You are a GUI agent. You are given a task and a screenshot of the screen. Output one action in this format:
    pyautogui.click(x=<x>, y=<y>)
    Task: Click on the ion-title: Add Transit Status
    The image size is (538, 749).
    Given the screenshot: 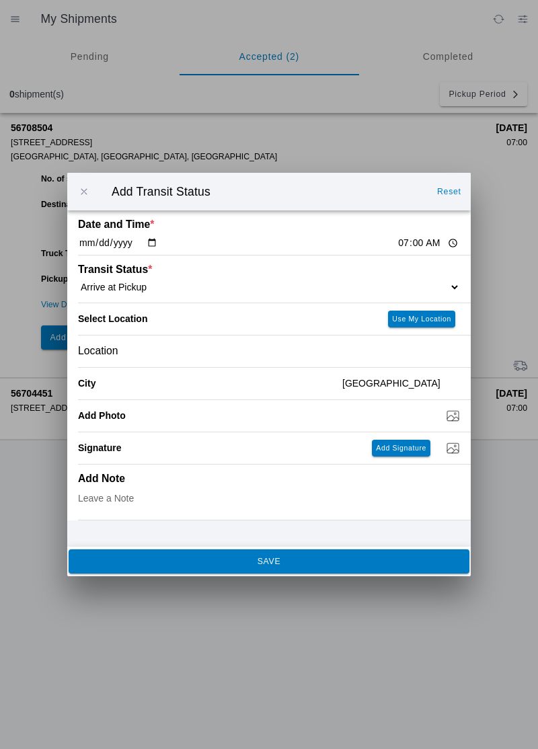 What is the action you would take?
    pyautogui.click(x=264, y=192)
    